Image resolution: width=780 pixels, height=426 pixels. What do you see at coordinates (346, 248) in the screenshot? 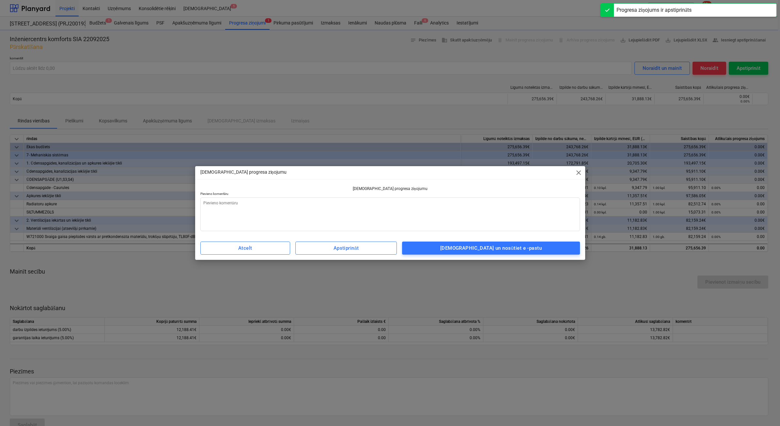
I see `button: Apstiprināt` at bounding box center [346, 248].